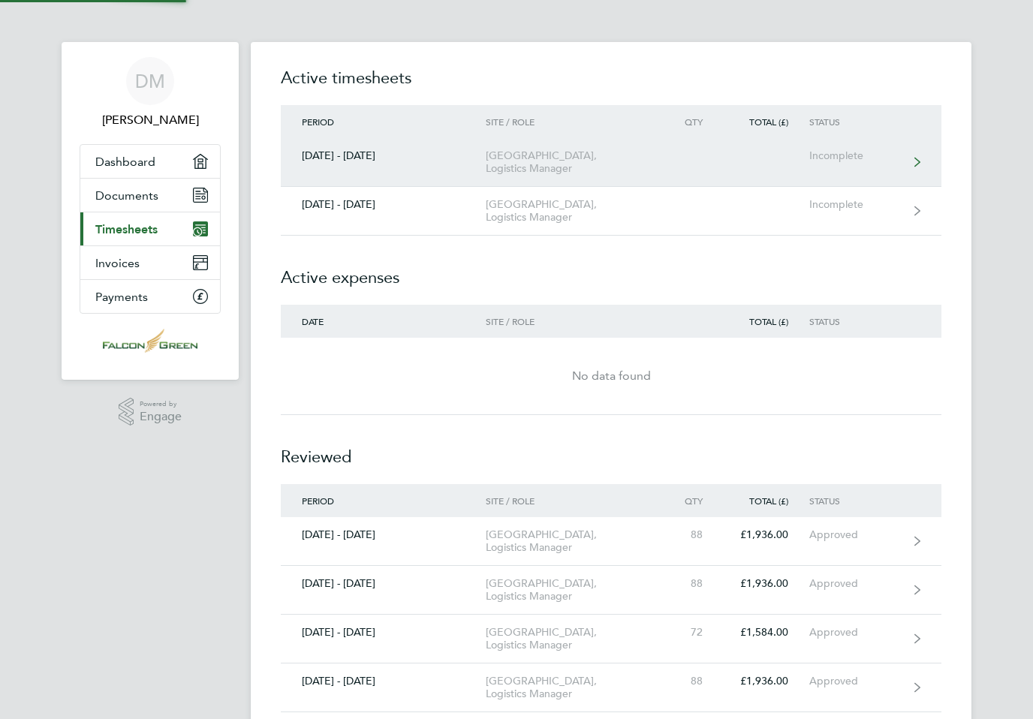 The image size is (1033, 719). I want to click on a: Documents, so click(150, 195).